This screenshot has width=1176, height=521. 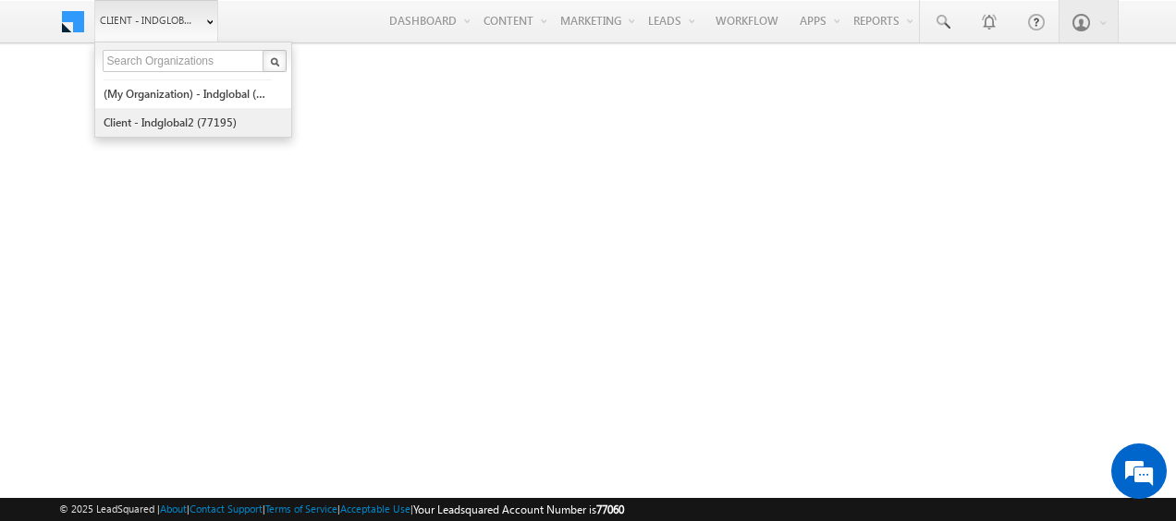 I want to click on a: About, so click(x=173, y=509).